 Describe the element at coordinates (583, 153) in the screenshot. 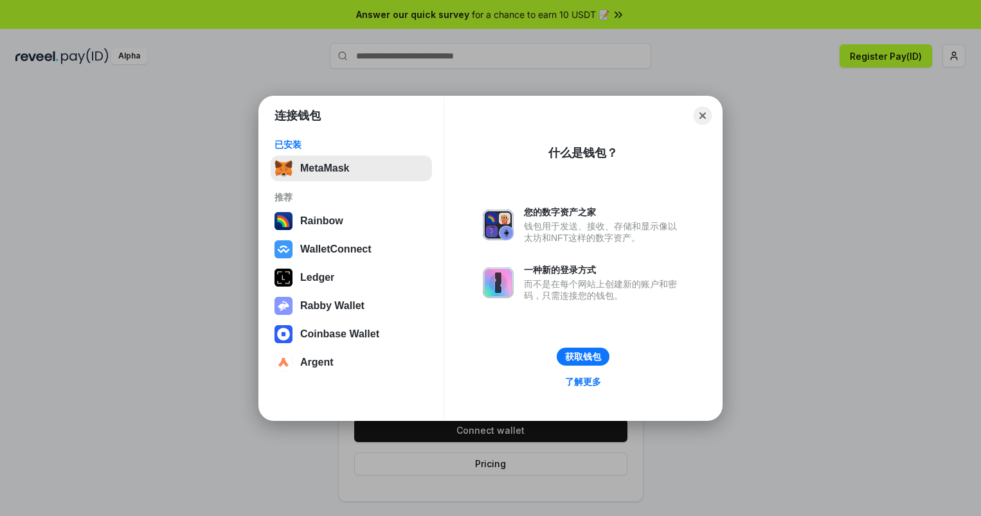

I see `div: 什么是钱包？` at that location.